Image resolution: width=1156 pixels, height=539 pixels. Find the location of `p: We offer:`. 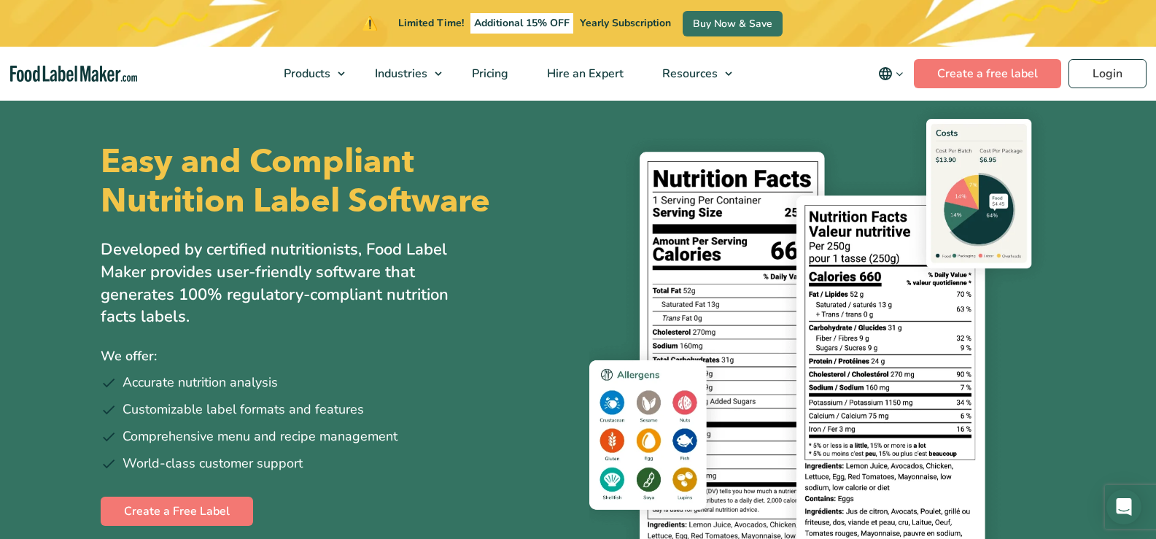

p: We offer: is located at coordinates (334, 356).